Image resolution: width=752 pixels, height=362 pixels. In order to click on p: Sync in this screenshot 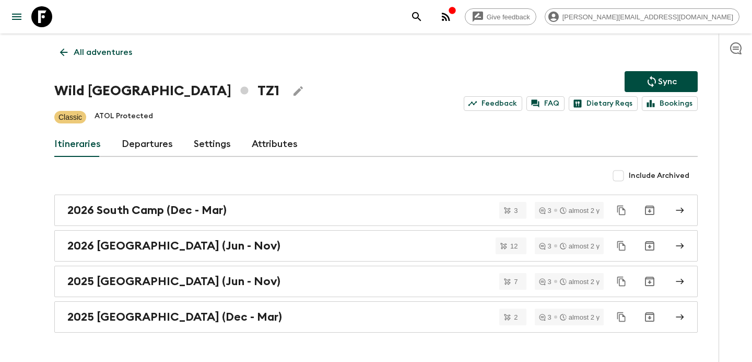, I will do `click(668, 82)`.